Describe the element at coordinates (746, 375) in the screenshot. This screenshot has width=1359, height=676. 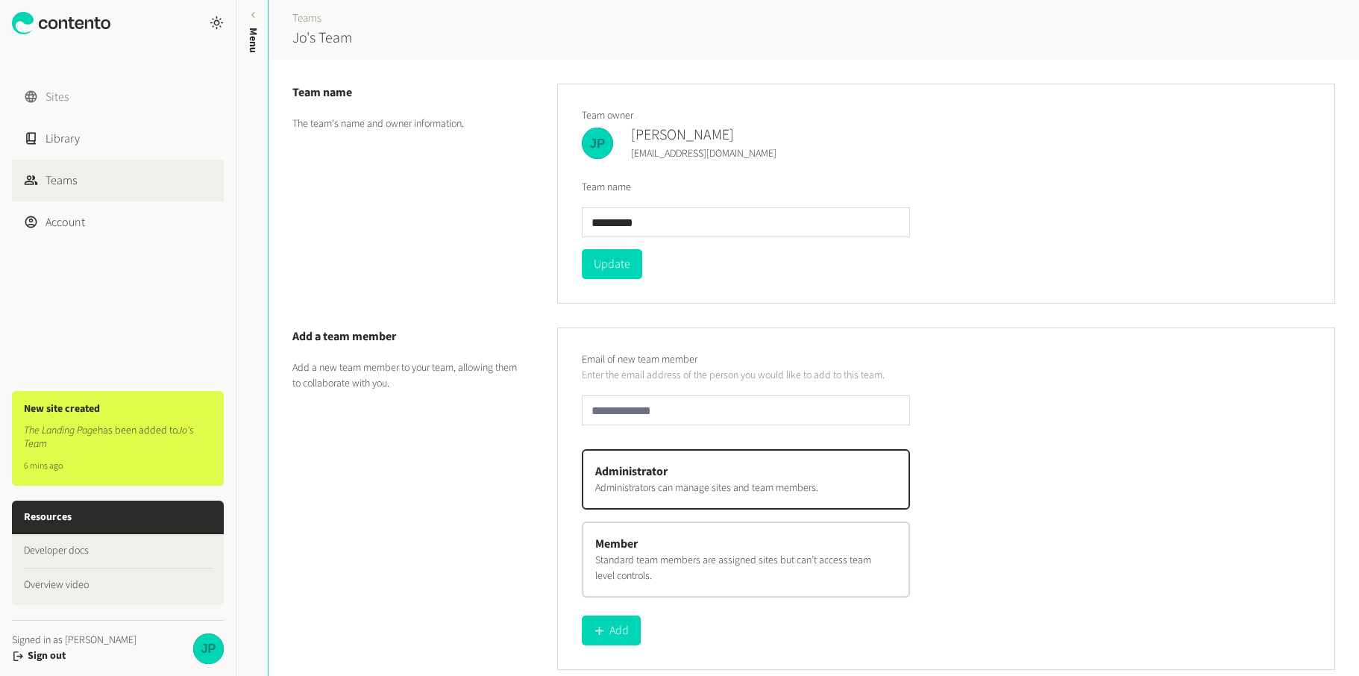
I see `p: Enter the email address of the person you would like to add to this team.` at that location.